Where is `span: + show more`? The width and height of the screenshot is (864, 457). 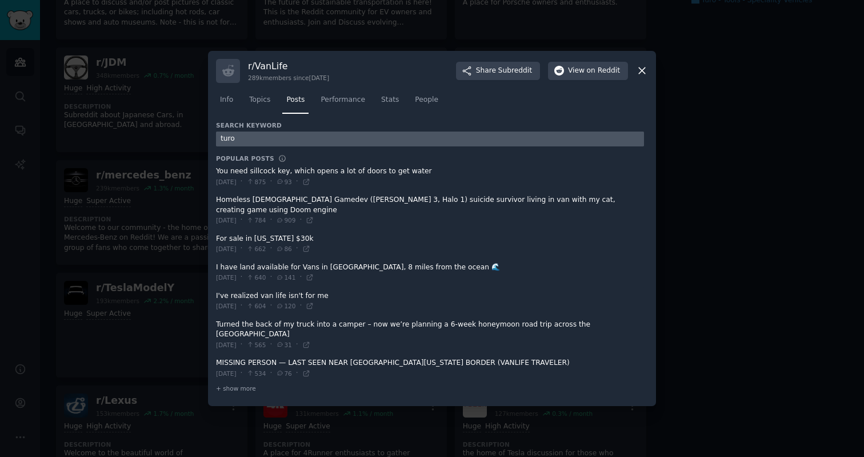 span: + show more is located at coordinates (236, 388).